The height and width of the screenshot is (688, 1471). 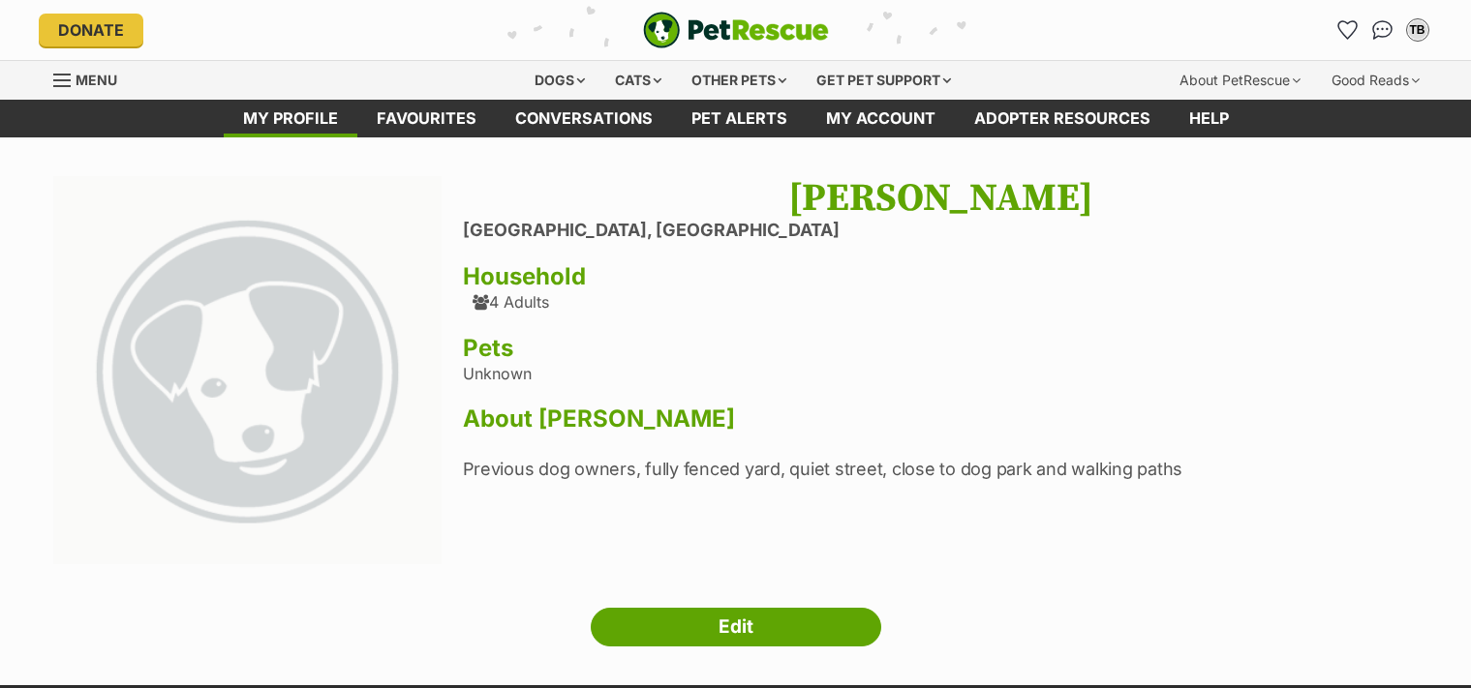 I want to click on a: Donate, so click(x=91, y=30).